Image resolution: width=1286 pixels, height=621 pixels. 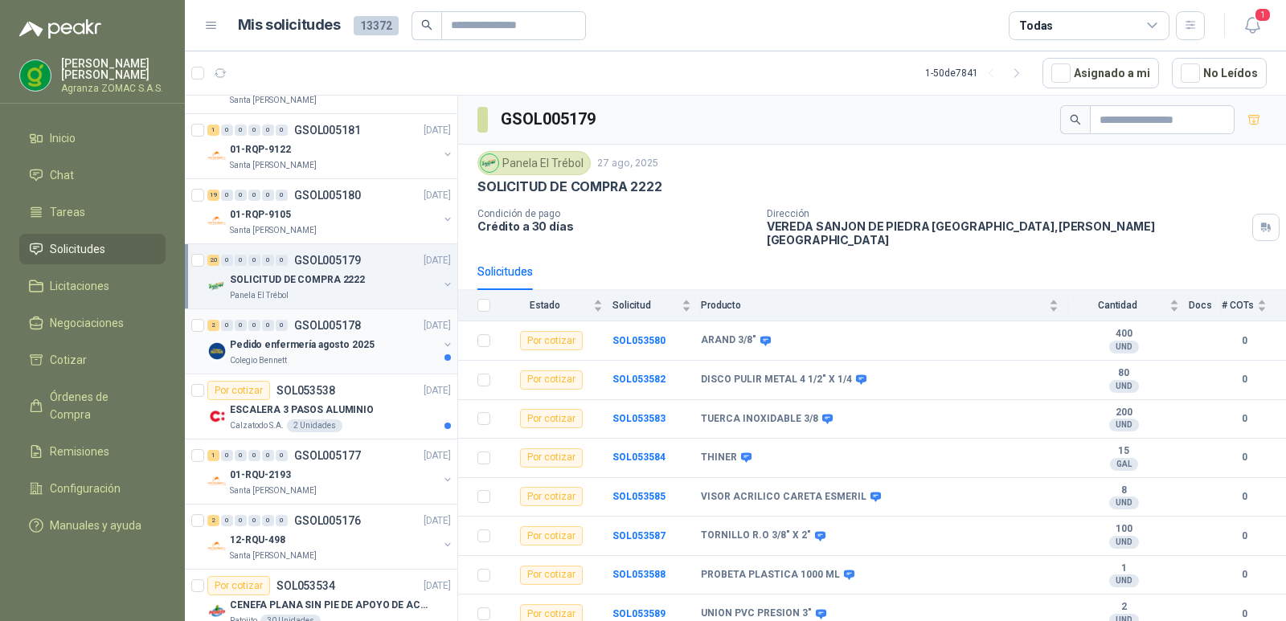 I want to click on b: TORNILLO R.O 3/8" X 2", so click(x=755, y=536).